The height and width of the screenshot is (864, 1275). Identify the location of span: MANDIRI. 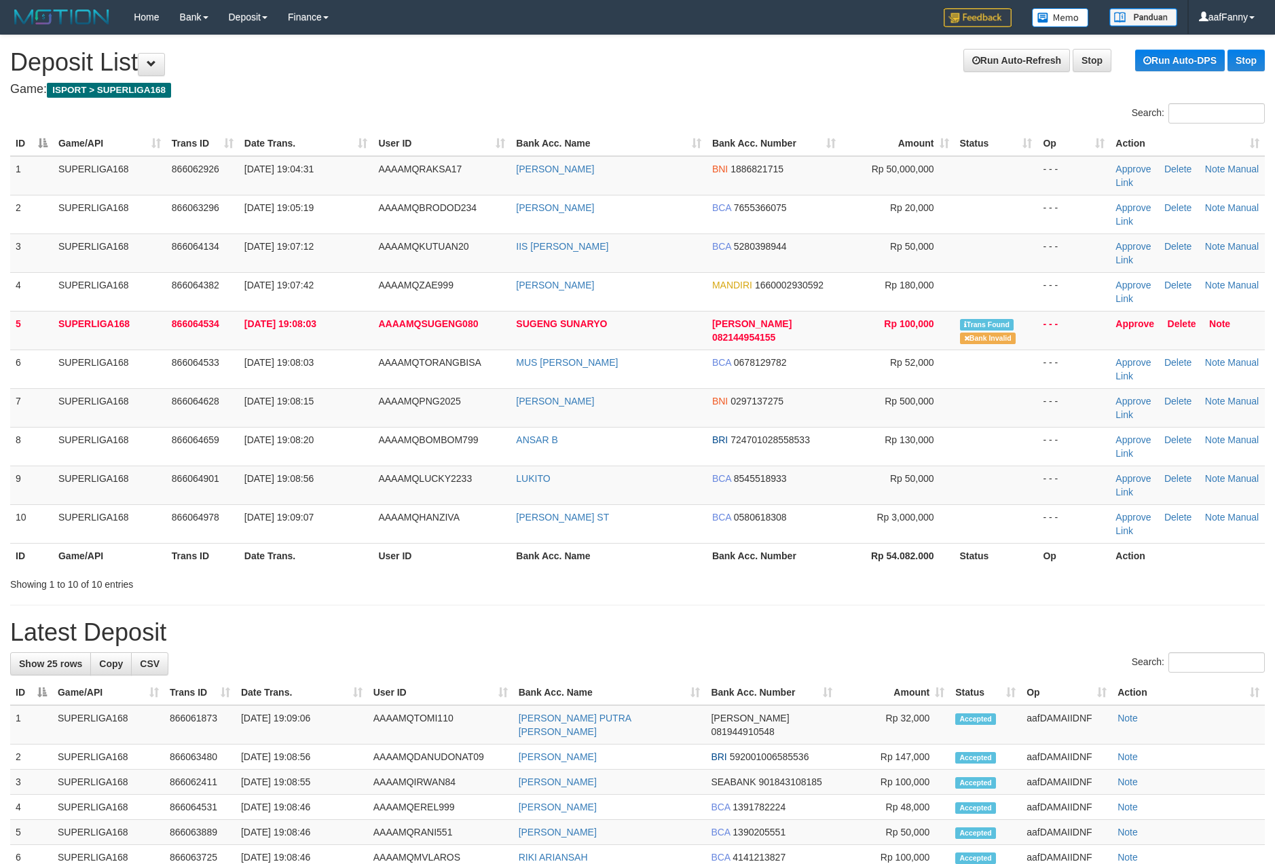
(732, 285).